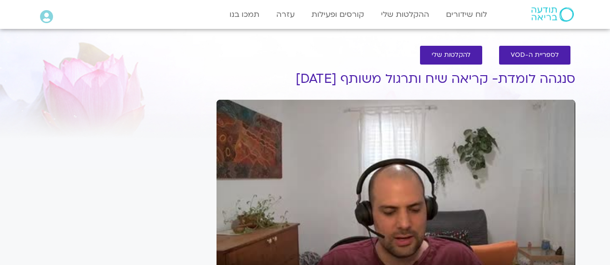 Image resolution: width=610 pixels, height=265 pixels. I want to click on a: ההקלטות שלי, so click(405, 14).